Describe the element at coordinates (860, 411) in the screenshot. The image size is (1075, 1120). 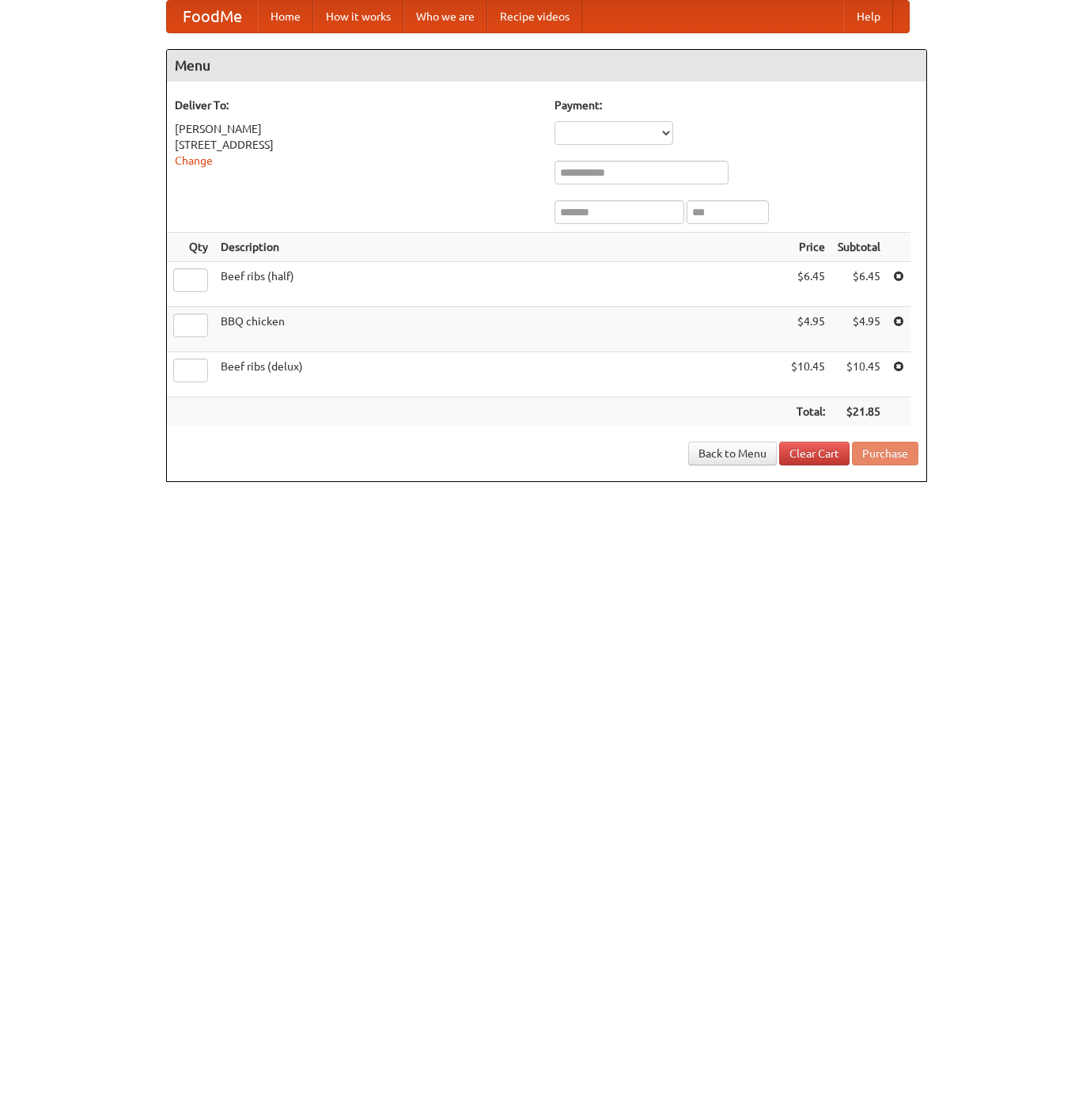
I see `th: $21.85` at that location.